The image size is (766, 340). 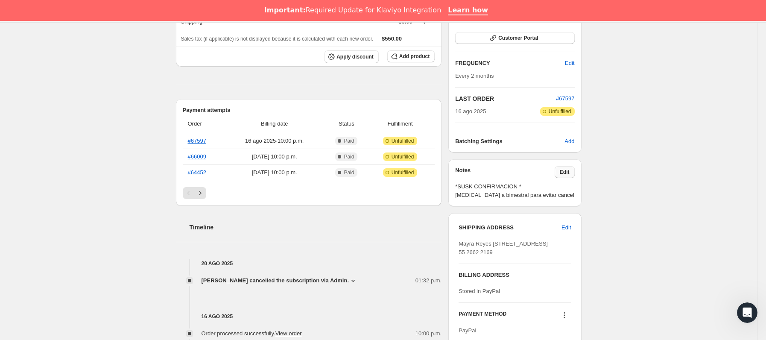 What do you see at coordinates (518, 38) in the screenshot?
I see `span: Customer Portal` at bounding box center [518, 38].